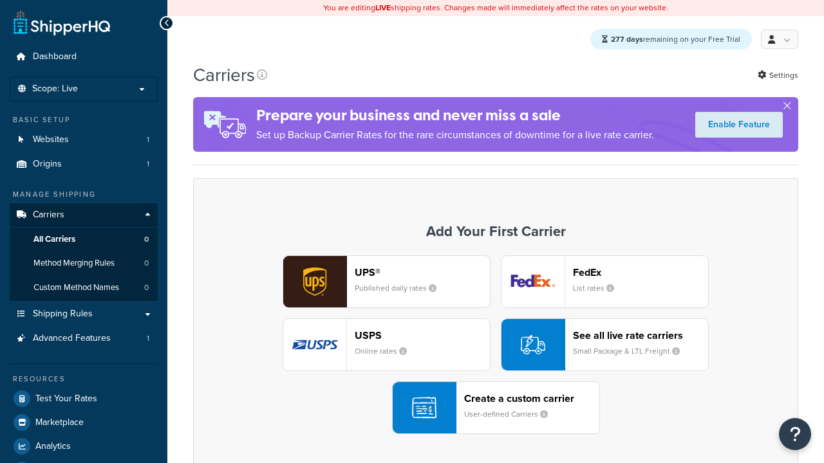 The height and width of the screenshot is (463, 824). What do you see at coordinates (66, 399) in the screenshot?
I see `span: Test Your Rates` at bounding box center [66, 399].